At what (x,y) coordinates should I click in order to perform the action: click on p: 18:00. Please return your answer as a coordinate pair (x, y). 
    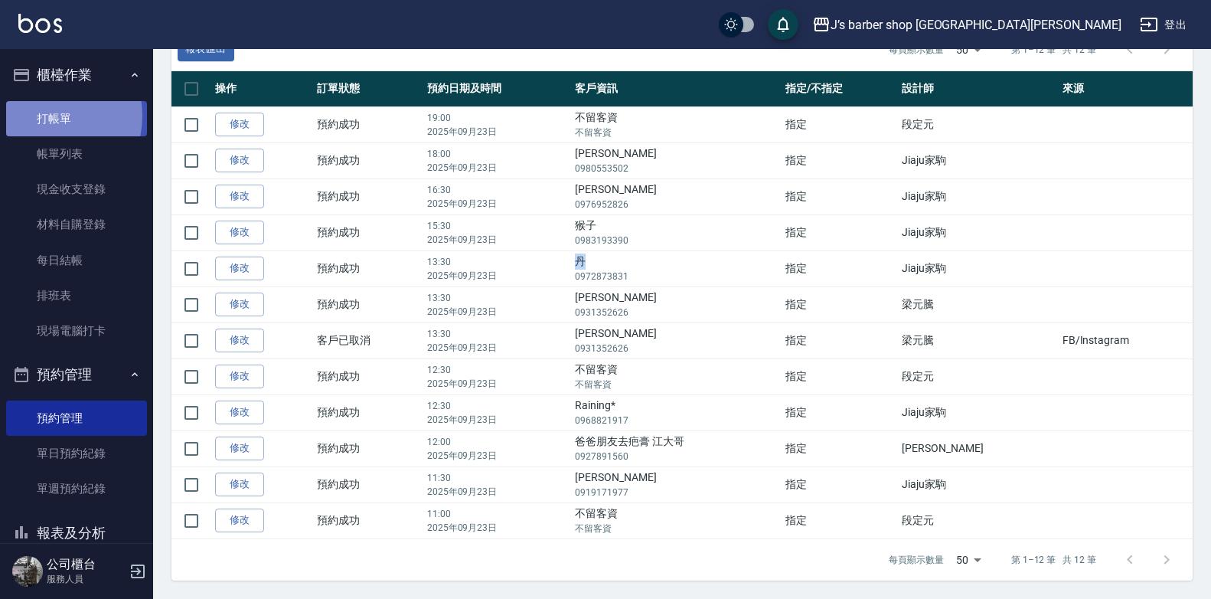
    Looking at the image, I should click on (498, 154).